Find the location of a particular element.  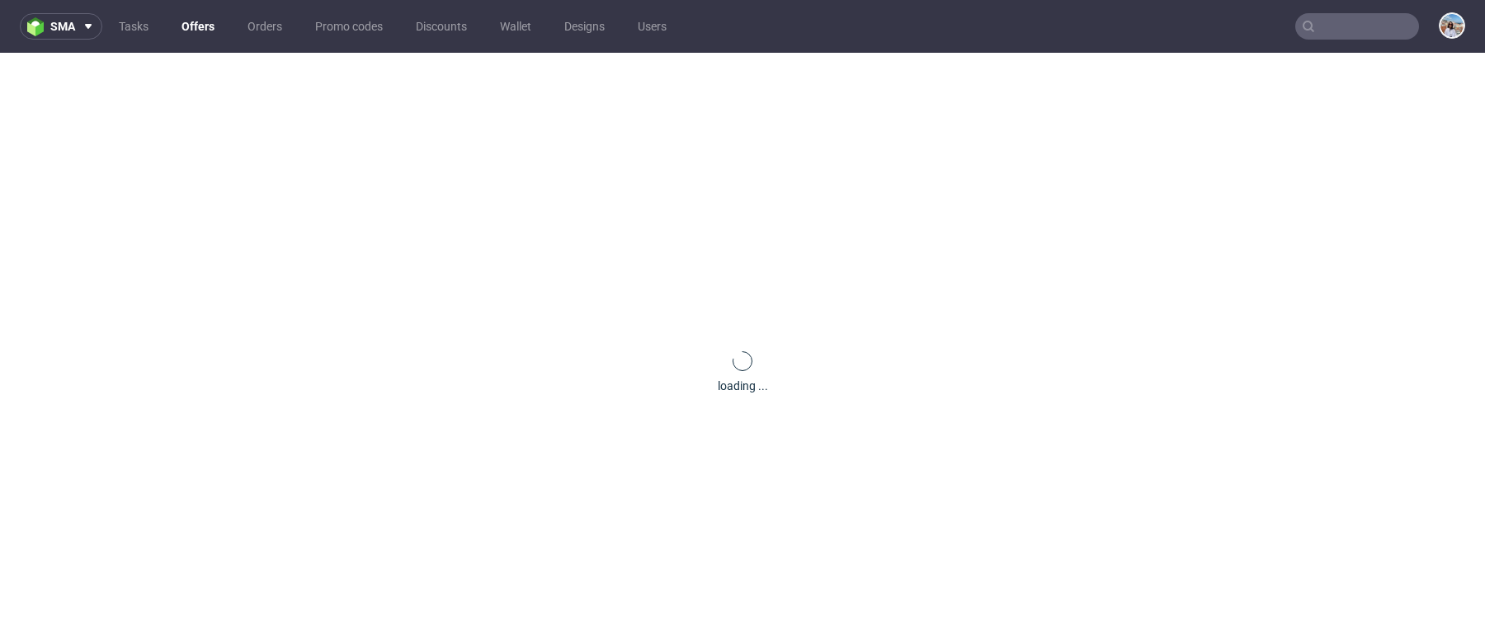

img: logo is located at coordinates (39, 26).